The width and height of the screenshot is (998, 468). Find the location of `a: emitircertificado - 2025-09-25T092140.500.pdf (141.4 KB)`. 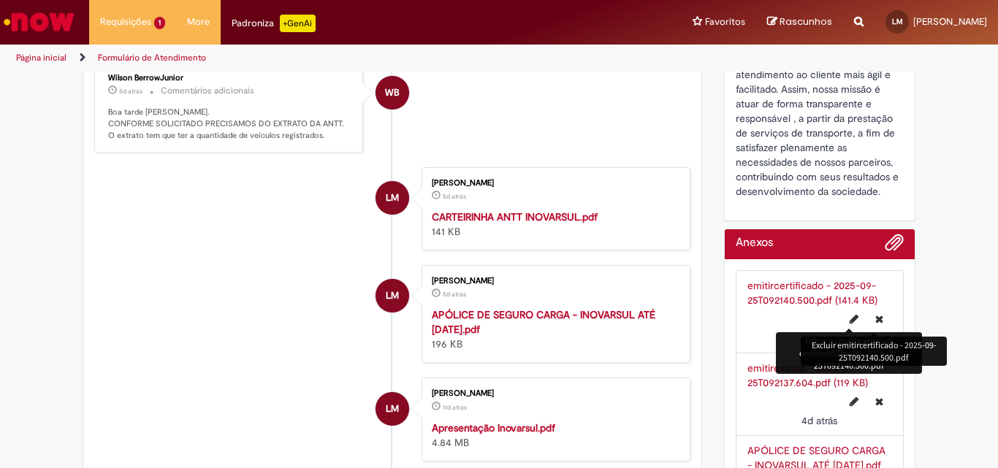

a: emitircertificado - 2025-09-25T092140.500.pdf (141.4 KB) is located at coordinates (812, 293).